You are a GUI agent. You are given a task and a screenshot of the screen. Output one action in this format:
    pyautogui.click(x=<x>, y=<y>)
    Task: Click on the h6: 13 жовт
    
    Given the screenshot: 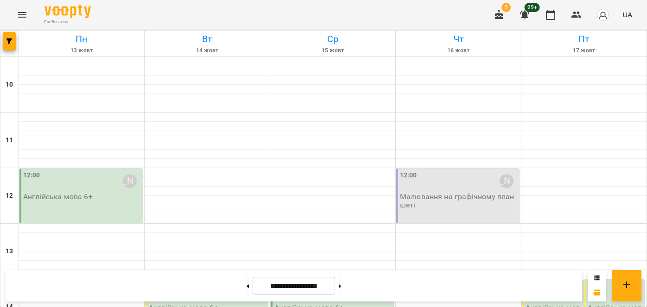 What is the action you would take?
    pyautogui.click(x=82, y=51)
    